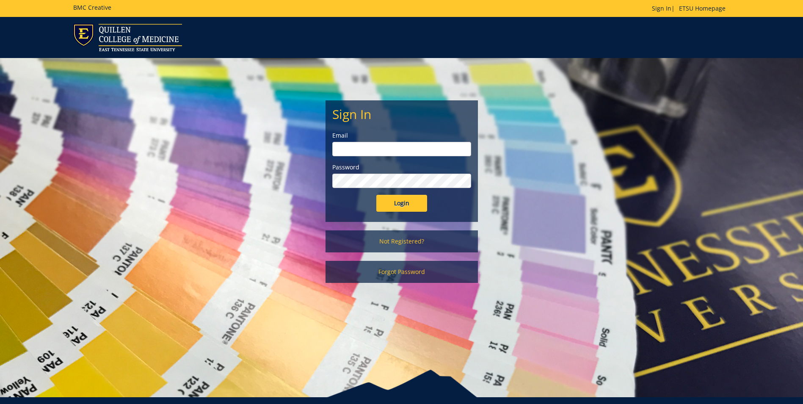 This screenshot has width=803, height=404. I want to click on input: Login, so click(402, 203).